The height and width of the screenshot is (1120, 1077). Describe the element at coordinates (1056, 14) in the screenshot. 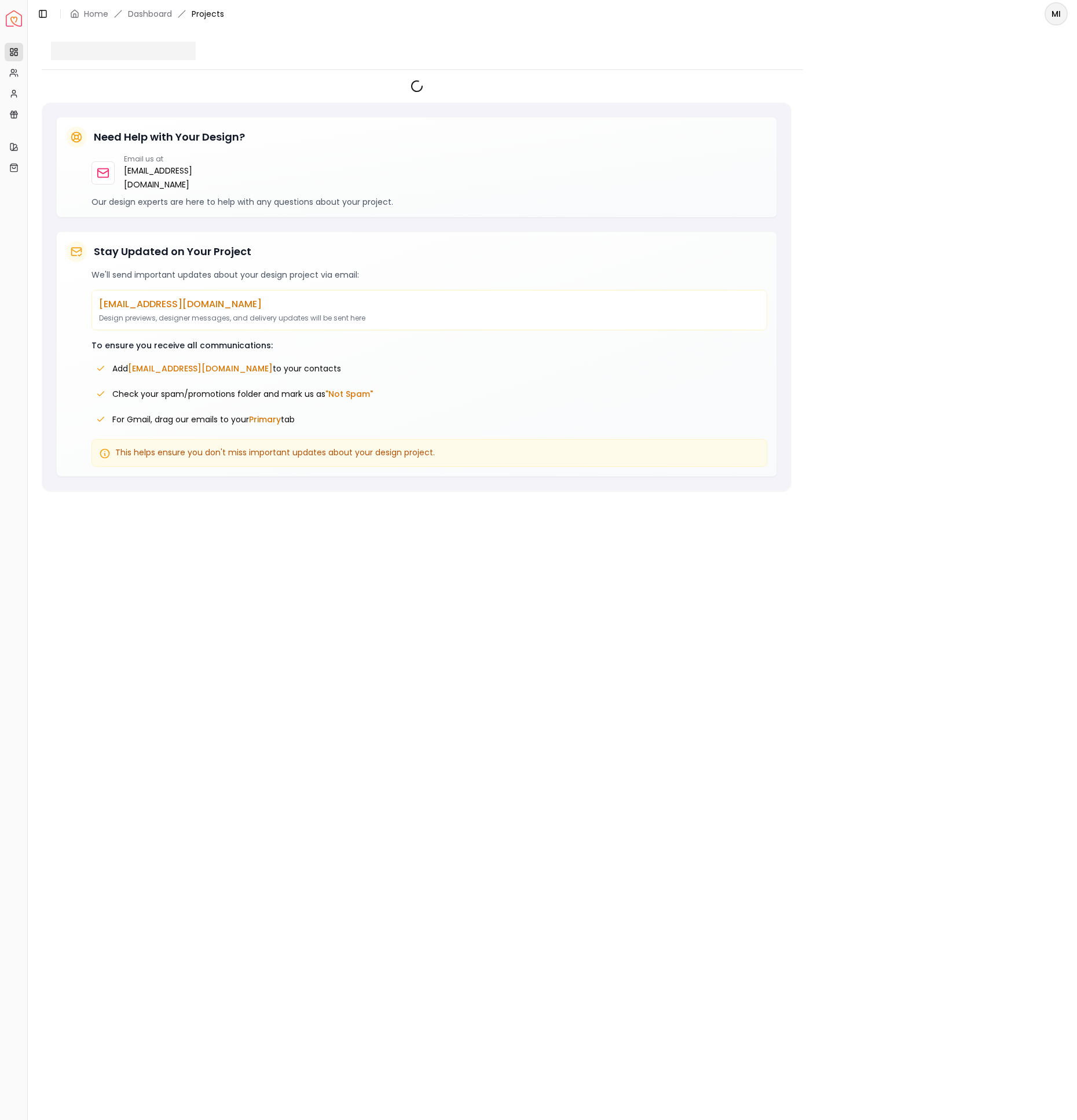

I see `span: MI` at that location.